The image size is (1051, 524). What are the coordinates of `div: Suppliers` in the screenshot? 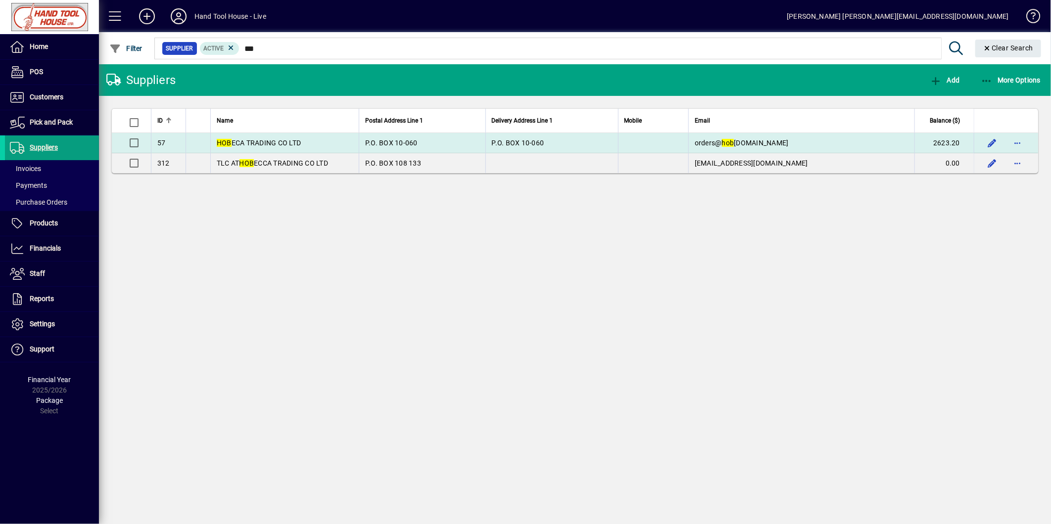 It's located at (141, 80).